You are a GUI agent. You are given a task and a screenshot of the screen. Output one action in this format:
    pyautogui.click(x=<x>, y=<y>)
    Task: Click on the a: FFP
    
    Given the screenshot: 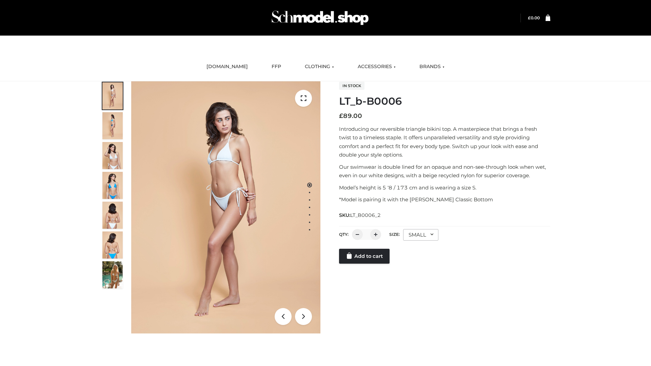 What is the action you would take?
    pyautogui.click(x=277, y=67)
    